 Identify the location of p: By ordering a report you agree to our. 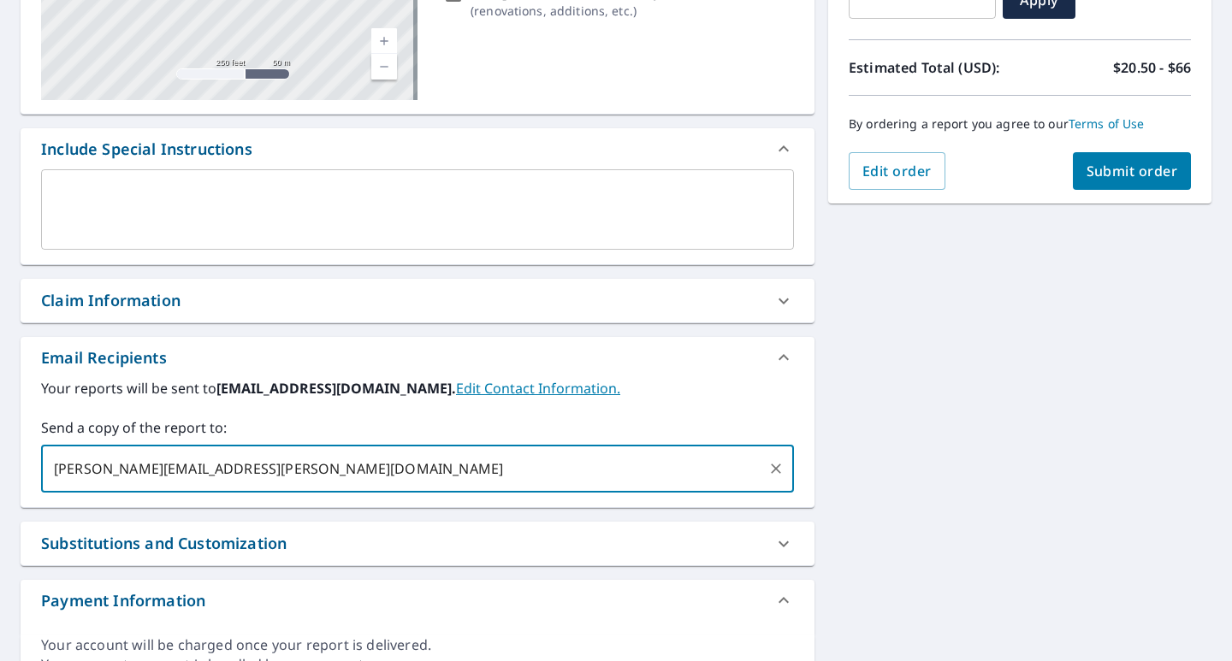
(1020, 124).